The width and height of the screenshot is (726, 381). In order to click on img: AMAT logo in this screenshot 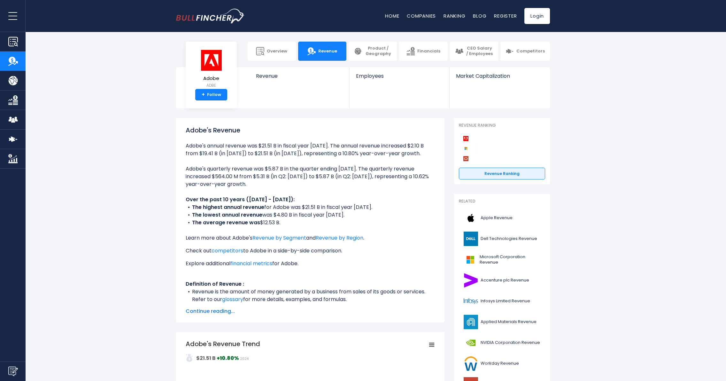, I will do `click(471, 322)`.